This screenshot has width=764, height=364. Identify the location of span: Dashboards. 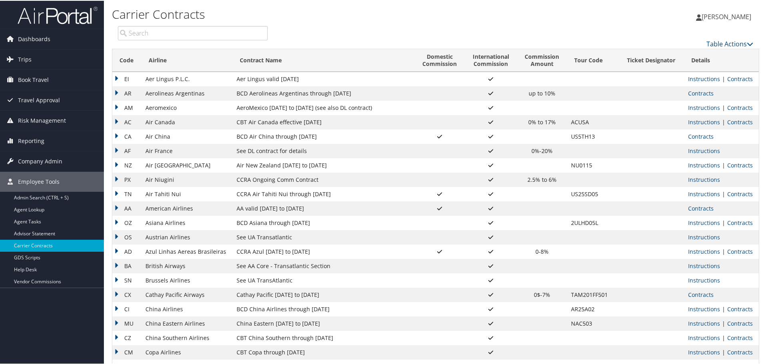
(34, 38).